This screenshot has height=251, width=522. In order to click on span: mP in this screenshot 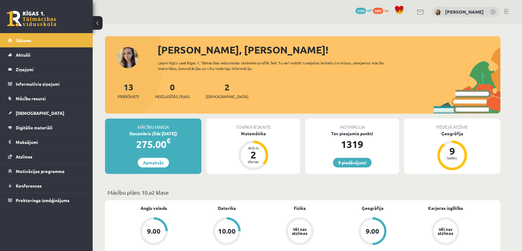, I will do `click(370, 10)`.